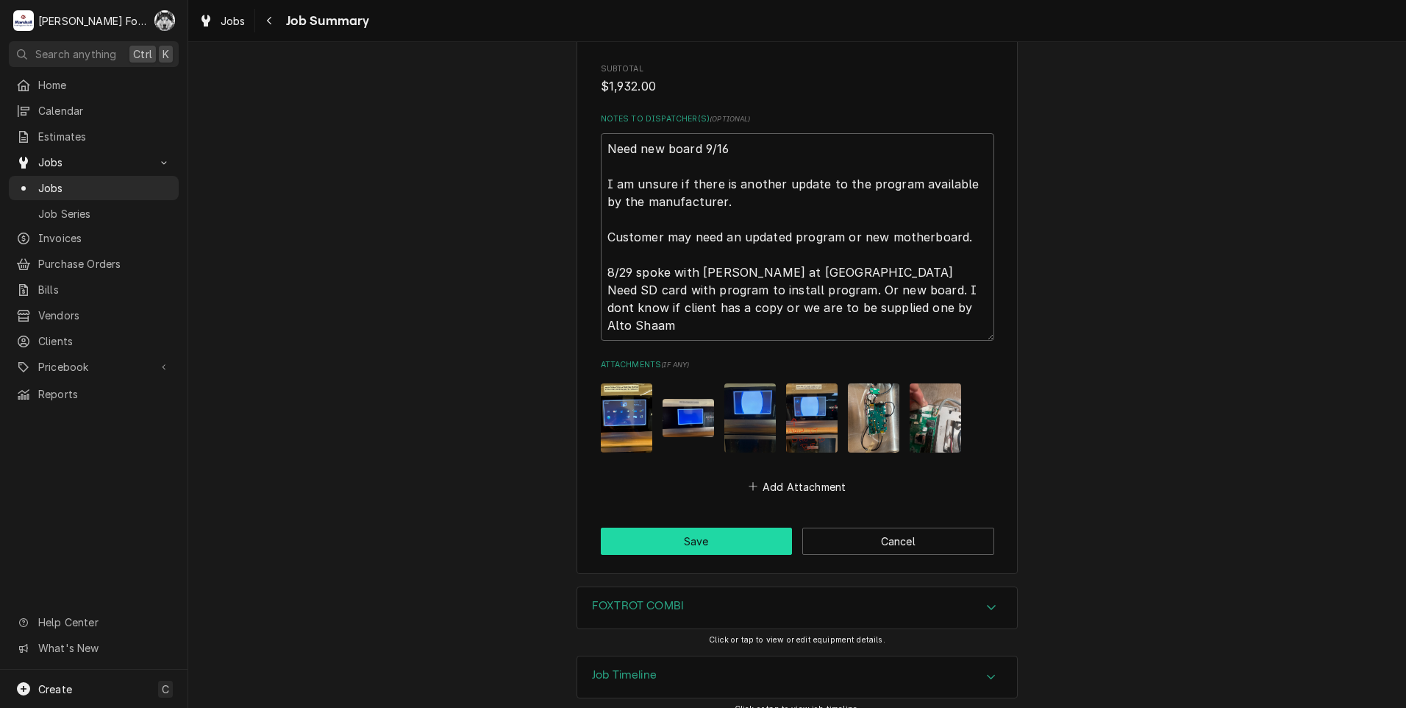 This screenshot has height=708, width=1406. Describe the element at coordinates (165, 688) in the screenshot. I see `span: C` at that location.